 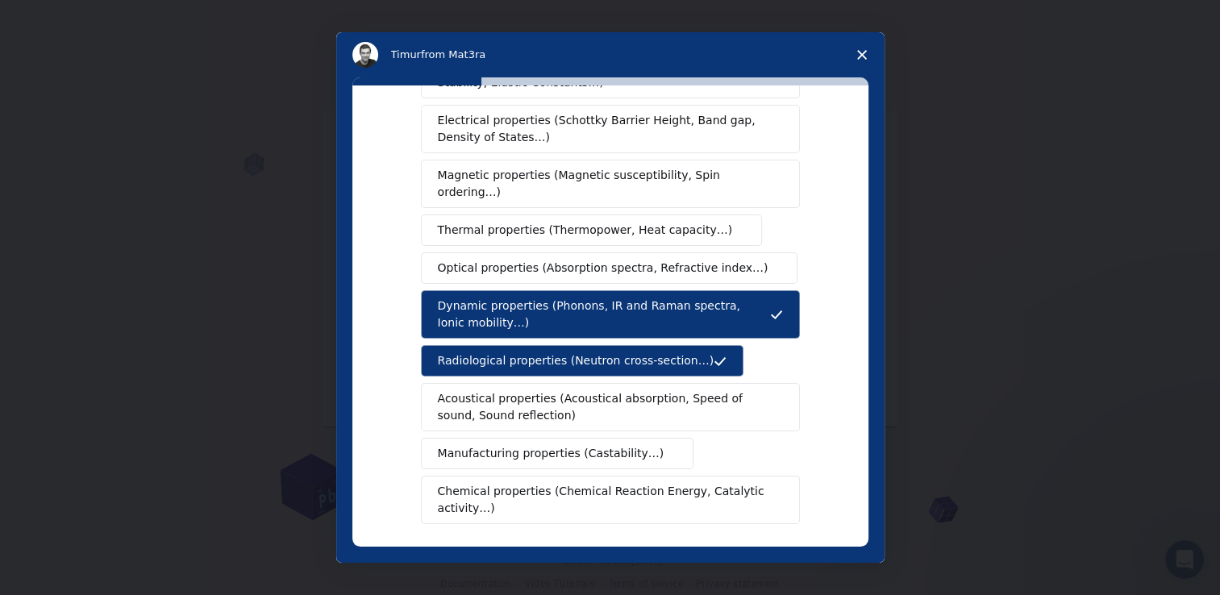 I want to click on button: Manufacturing properties (Castability…), so click(x=557, y=453).